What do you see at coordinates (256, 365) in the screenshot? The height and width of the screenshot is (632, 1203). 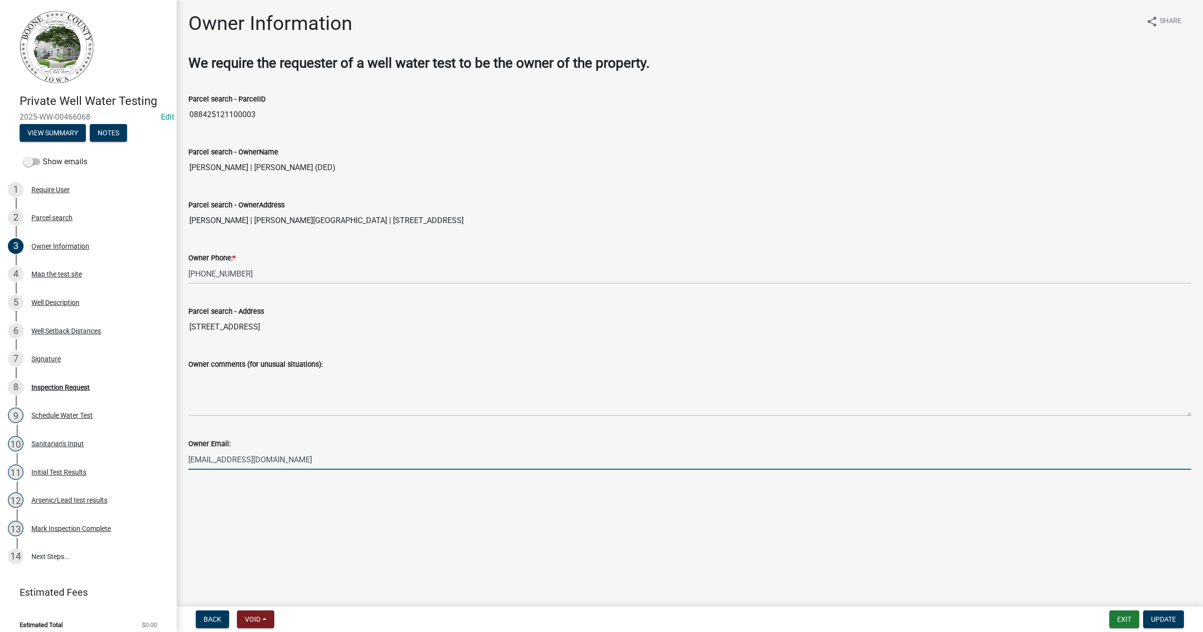 I see `label: Owner comments (for unusual situations):` at bounding box center [256, 365].